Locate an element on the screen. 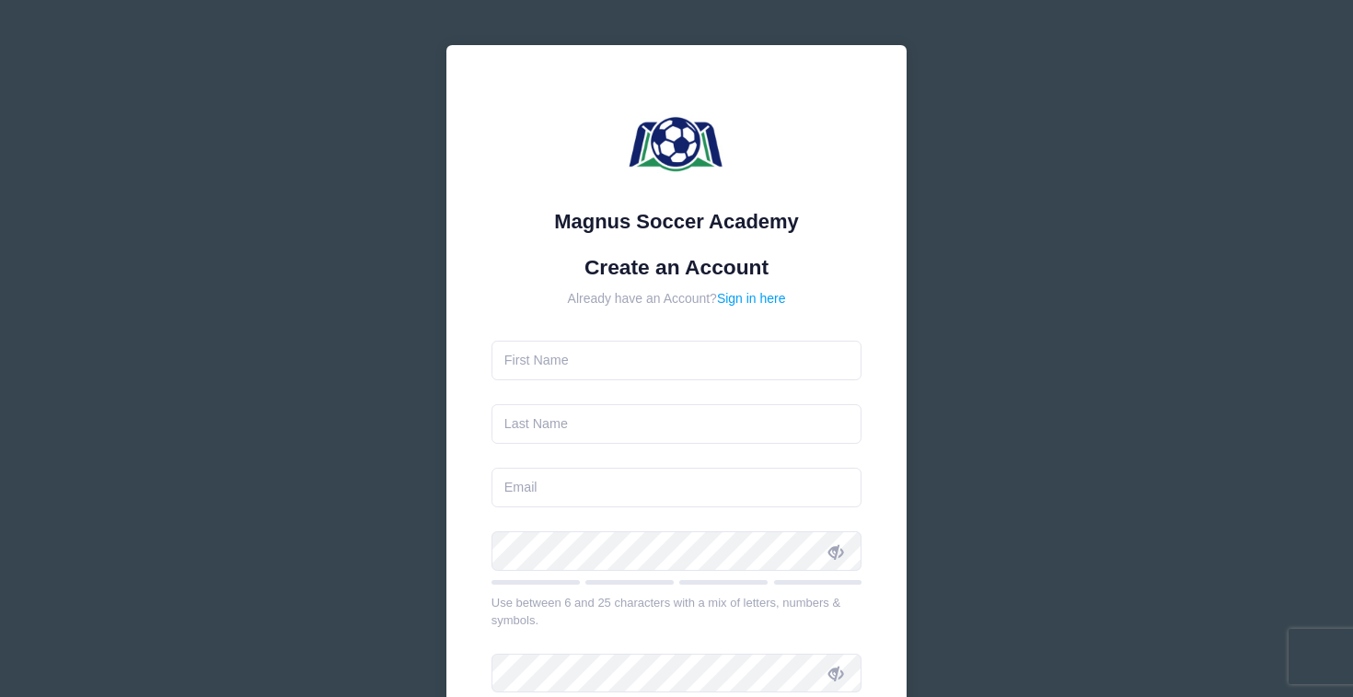 The height and width of the screenshot is (697, 1353). input: Email is located at coordinates (676, 487).